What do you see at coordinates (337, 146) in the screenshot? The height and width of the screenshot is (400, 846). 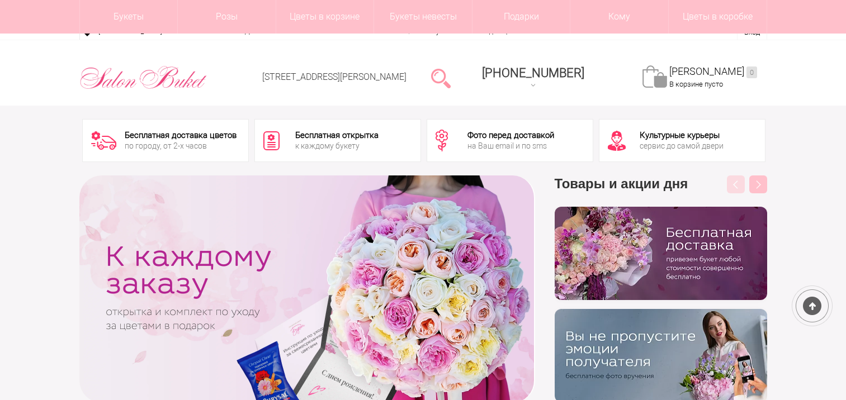 I see `div: к каждому букету` at bounding box center [337, 146].